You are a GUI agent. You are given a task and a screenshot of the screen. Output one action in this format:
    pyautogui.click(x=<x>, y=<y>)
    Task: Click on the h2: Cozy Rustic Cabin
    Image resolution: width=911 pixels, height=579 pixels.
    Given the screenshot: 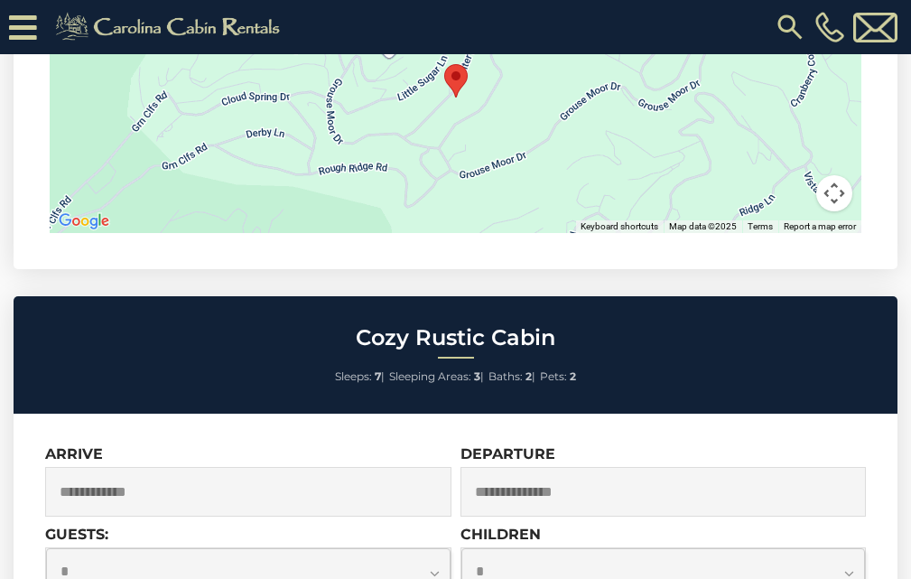 What is the action you would take?
    pyautogui.click(x=455, y=338)
    